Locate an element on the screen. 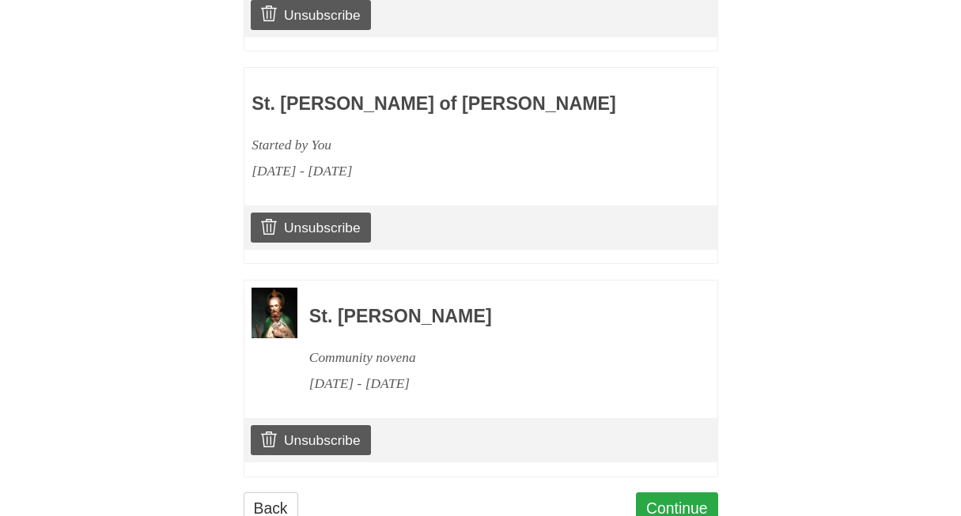  div: Started by You is located at coordinates (434, 145).